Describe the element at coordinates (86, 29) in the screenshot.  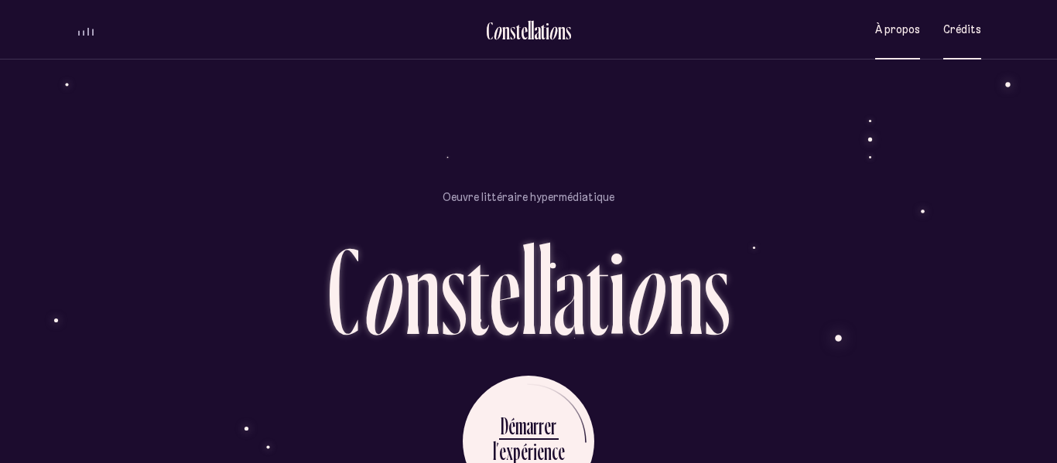
I see `button: volume audio` at that location.